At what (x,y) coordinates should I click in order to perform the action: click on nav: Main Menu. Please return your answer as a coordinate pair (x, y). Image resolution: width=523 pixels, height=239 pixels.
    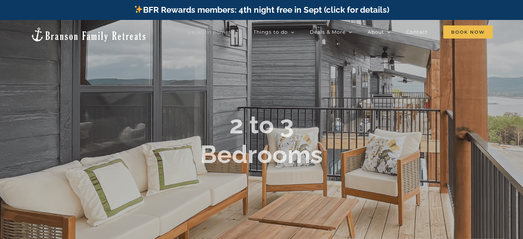
    Looking at the image, I should click on (340, 32).